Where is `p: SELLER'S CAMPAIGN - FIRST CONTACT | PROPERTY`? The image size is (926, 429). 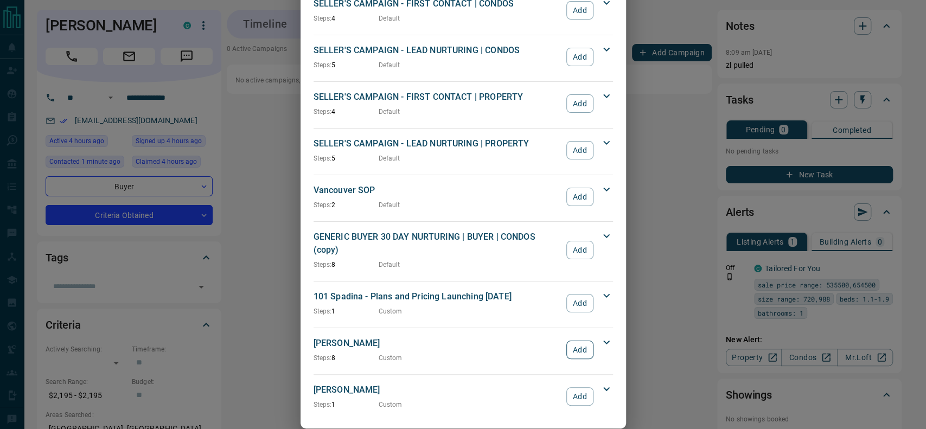
p: SELLER'S CAMPAIGN - FIRST CONTACT | PROPERTY is located at coordinates (437, 97).